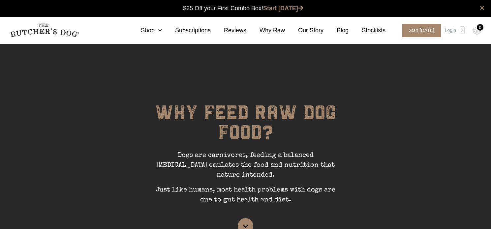 The height and width of the screenshot is (229, 491). I want to click on p: Just like humans, most health problems with dogs are due to gut health and diet., so click(246, 198).